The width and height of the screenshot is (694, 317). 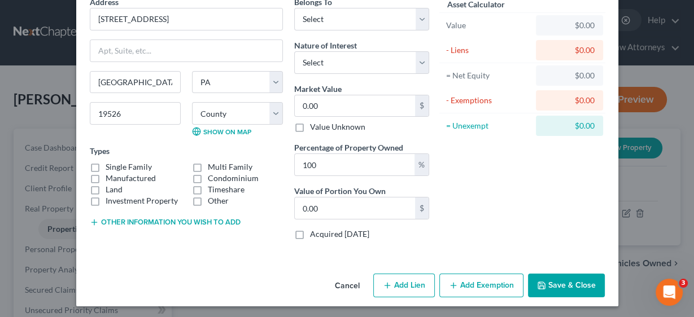 What do you see at coordinates (186, 19) in the screenshot?
I see `input: Enter address...` at bounding box center [186, 19].